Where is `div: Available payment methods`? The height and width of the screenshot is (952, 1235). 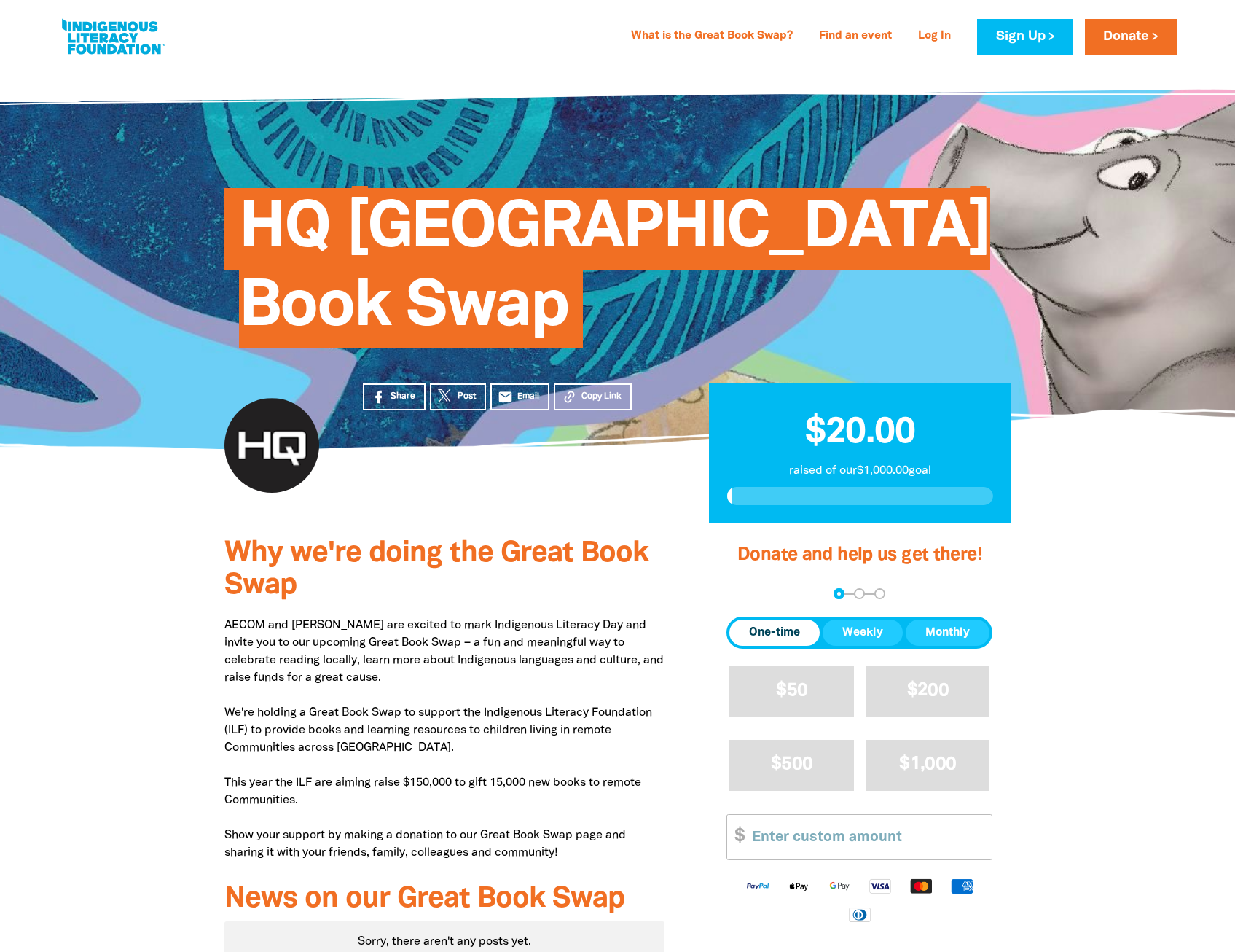 div: Available payment methods is located at coordinates (859, 899).